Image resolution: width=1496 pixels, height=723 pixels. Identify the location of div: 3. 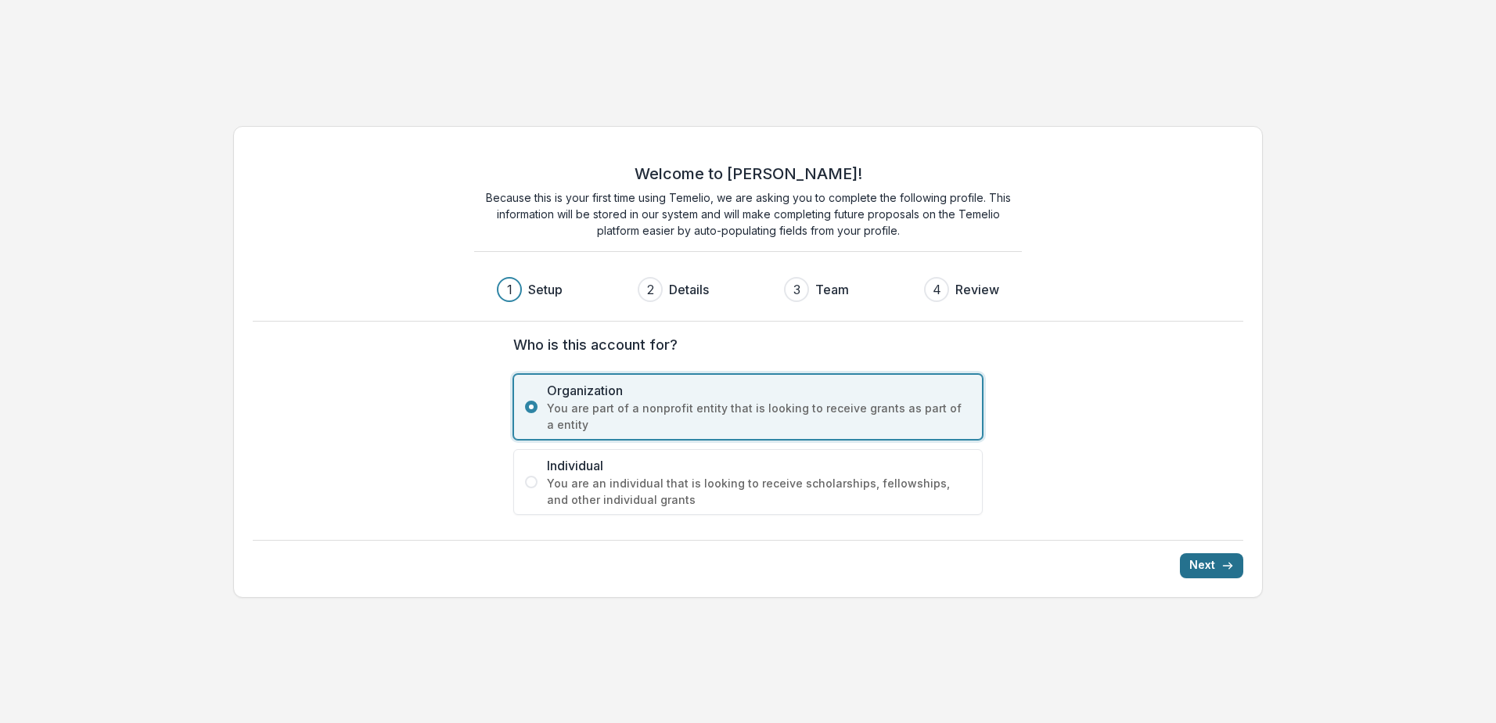
(797, 290).